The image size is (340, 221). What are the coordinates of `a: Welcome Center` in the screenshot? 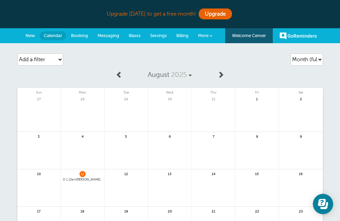 It's located at (249, 36).